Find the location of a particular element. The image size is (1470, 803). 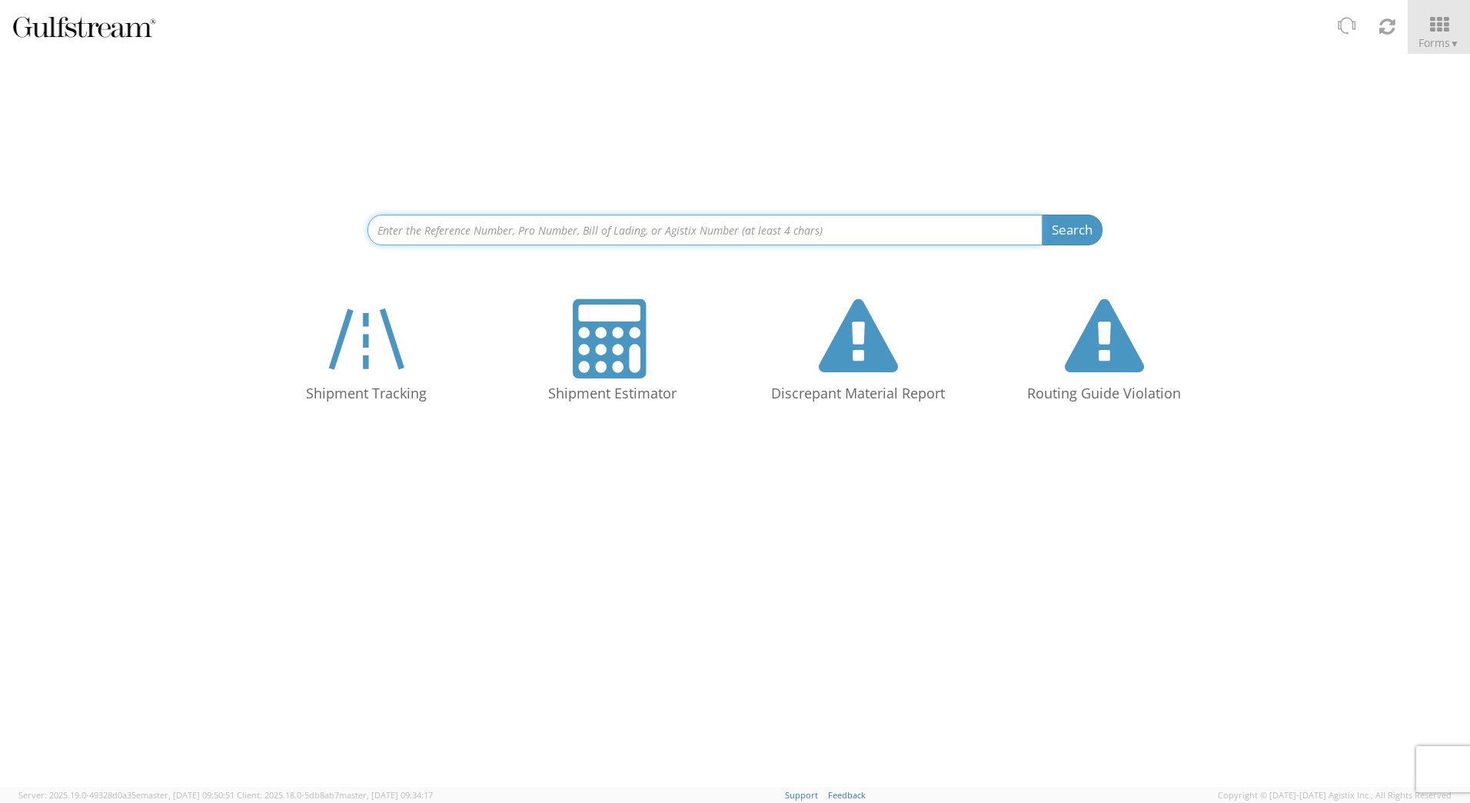

h4: Shipment Estimator is located at coordinates (612, 394).